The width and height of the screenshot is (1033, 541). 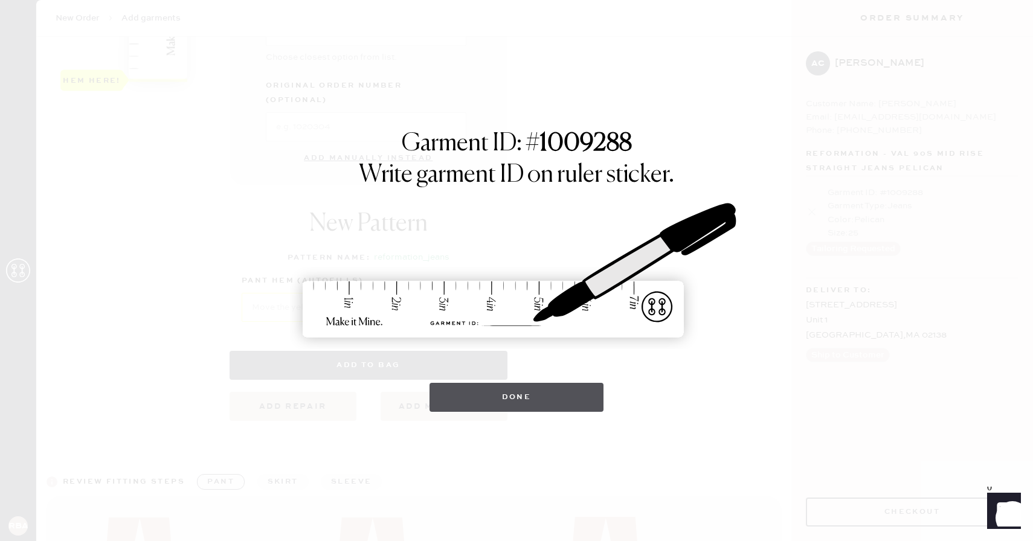 What do you see at coordinates (516, 397) in the screenshot?
I see `button: Done` at bounding box center [516, 397].